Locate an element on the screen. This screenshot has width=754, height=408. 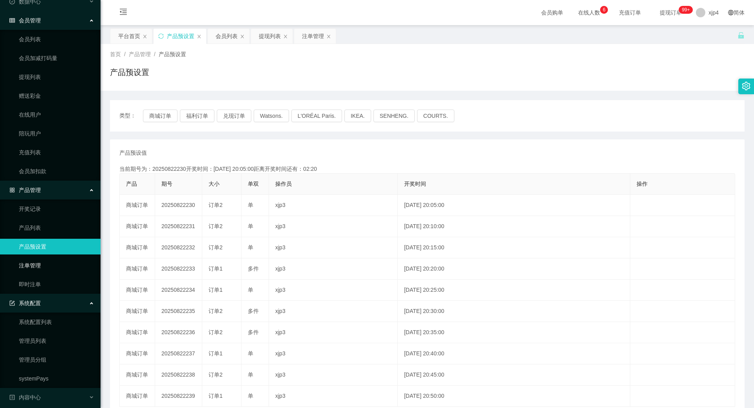
div: 会员列表 is located at coordinates (227, 36).